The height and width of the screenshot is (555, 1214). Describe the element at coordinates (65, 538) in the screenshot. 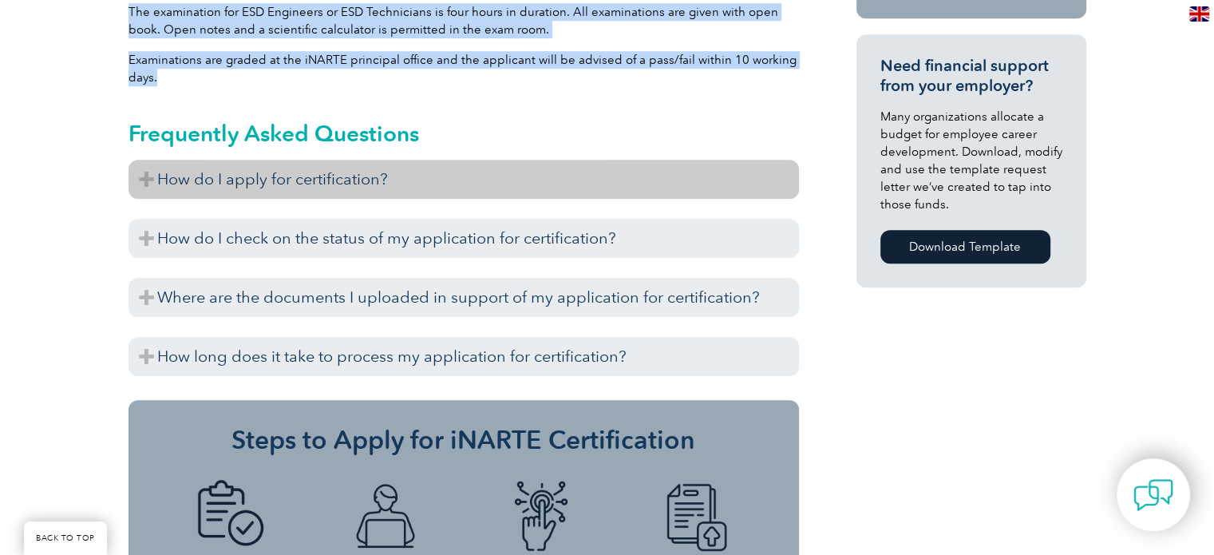

I see `a: BACK TO TOP` at that location.